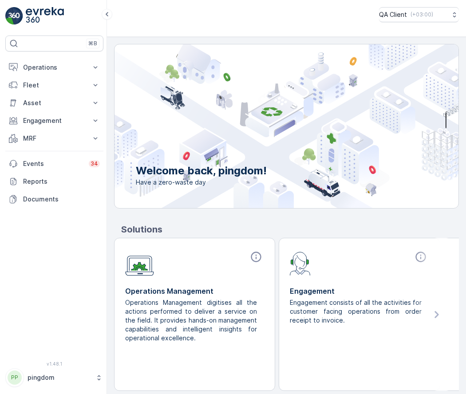 The height and width of the screenshot is (394, 466). I want to click on p: pingdom, so click(59, 378).